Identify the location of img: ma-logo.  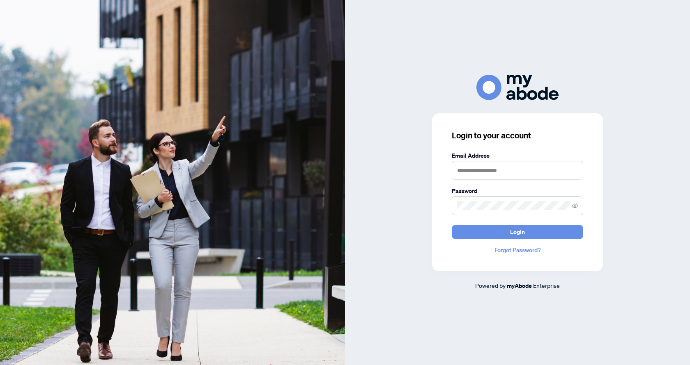
(518, 87).